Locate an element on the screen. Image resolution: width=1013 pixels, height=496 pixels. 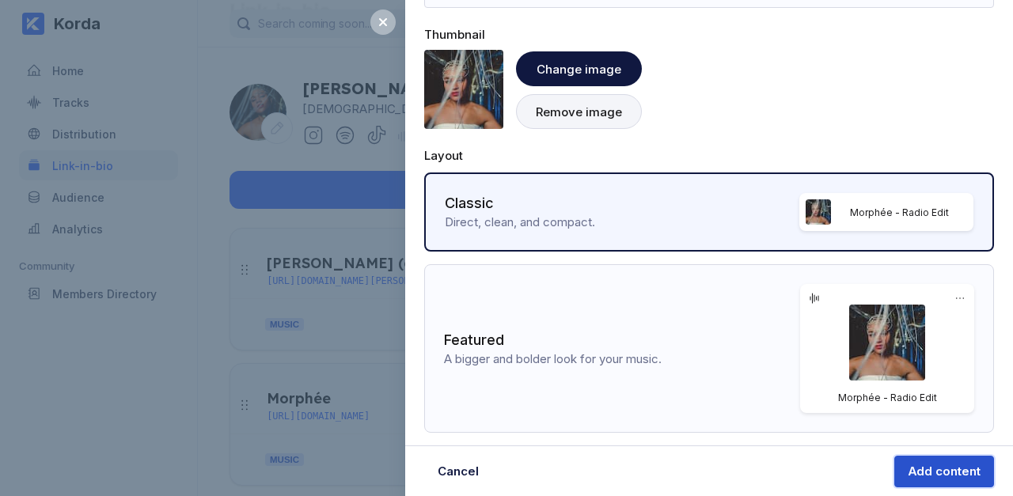
div: Featured is located at coordinates (622, 341).